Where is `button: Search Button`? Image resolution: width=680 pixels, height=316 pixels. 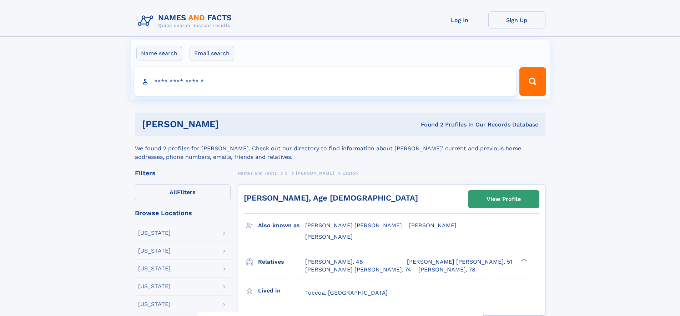
button: Search Button is located at coordinates (532, 82).